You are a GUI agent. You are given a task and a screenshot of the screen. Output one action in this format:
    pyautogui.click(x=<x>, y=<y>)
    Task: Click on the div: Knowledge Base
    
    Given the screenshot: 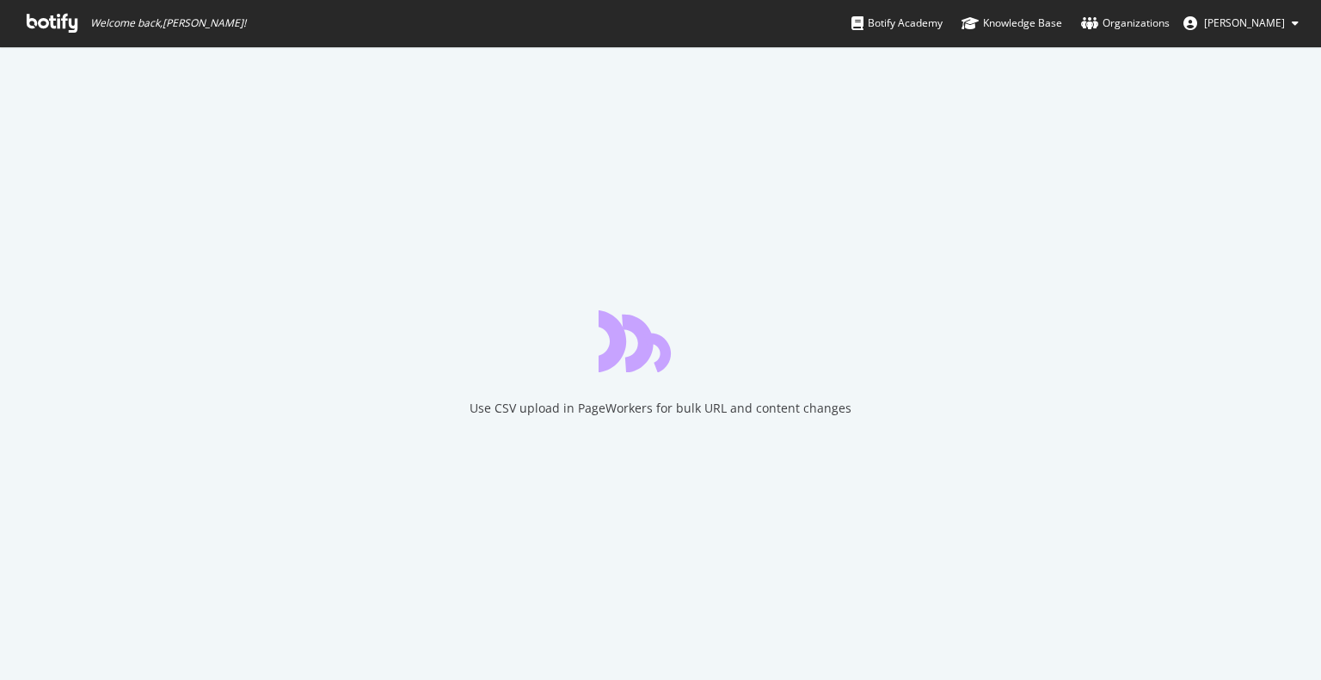 What is the action you would take?
    pyautogui.click(x=1011, y=23)
    